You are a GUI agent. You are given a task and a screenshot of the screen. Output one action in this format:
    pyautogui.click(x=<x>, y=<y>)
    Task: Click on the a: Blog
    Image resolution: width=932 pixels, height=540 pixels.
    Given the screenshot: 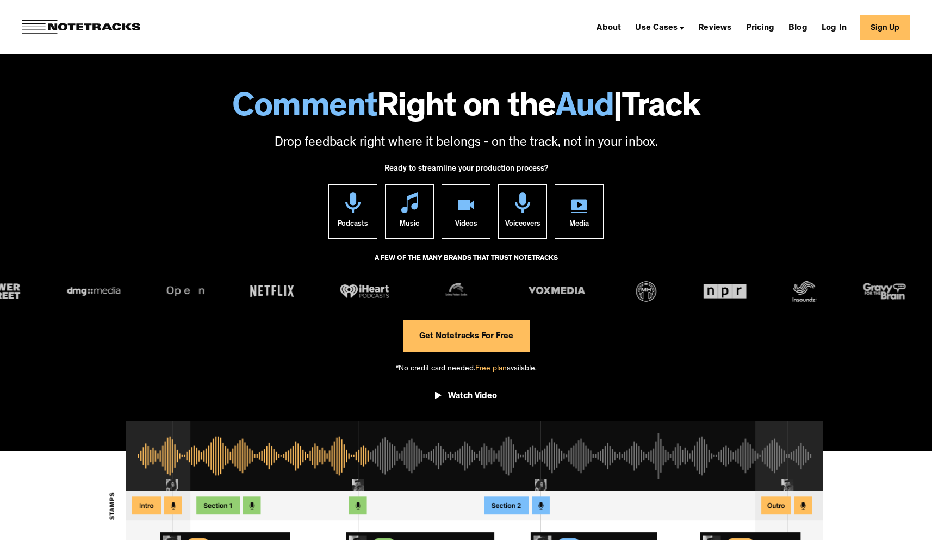 What is the action you would take?
    pyautogui.click(x=798, y=27)
    